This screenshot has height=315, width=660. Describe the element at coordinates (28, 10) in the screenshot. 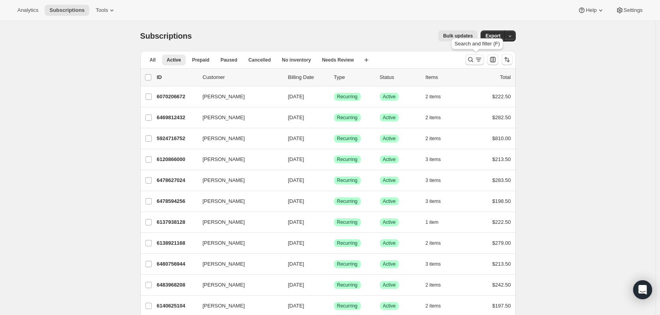

I see `span: Analytics` at that location.